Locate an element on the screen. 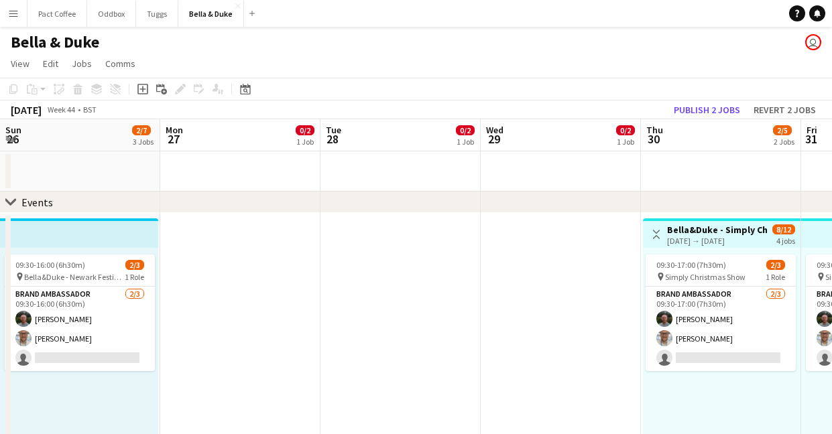  span: 28 is located at coordinates (332, 139).